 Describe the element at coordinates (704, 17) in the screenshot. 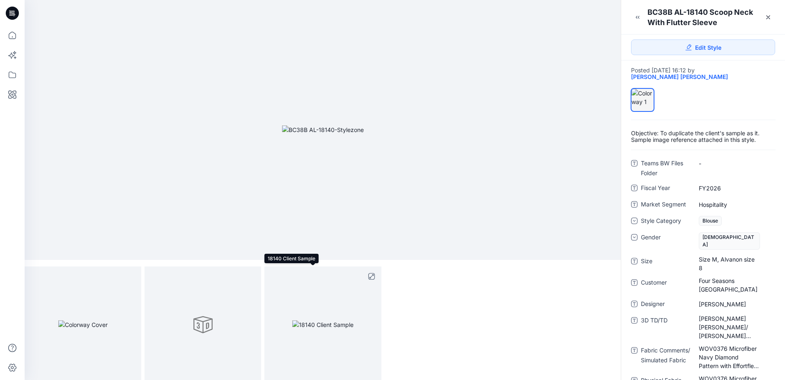

I see `div: BC38B AL-18140 Scoop Neck With Flutter Sleeve` at that location.